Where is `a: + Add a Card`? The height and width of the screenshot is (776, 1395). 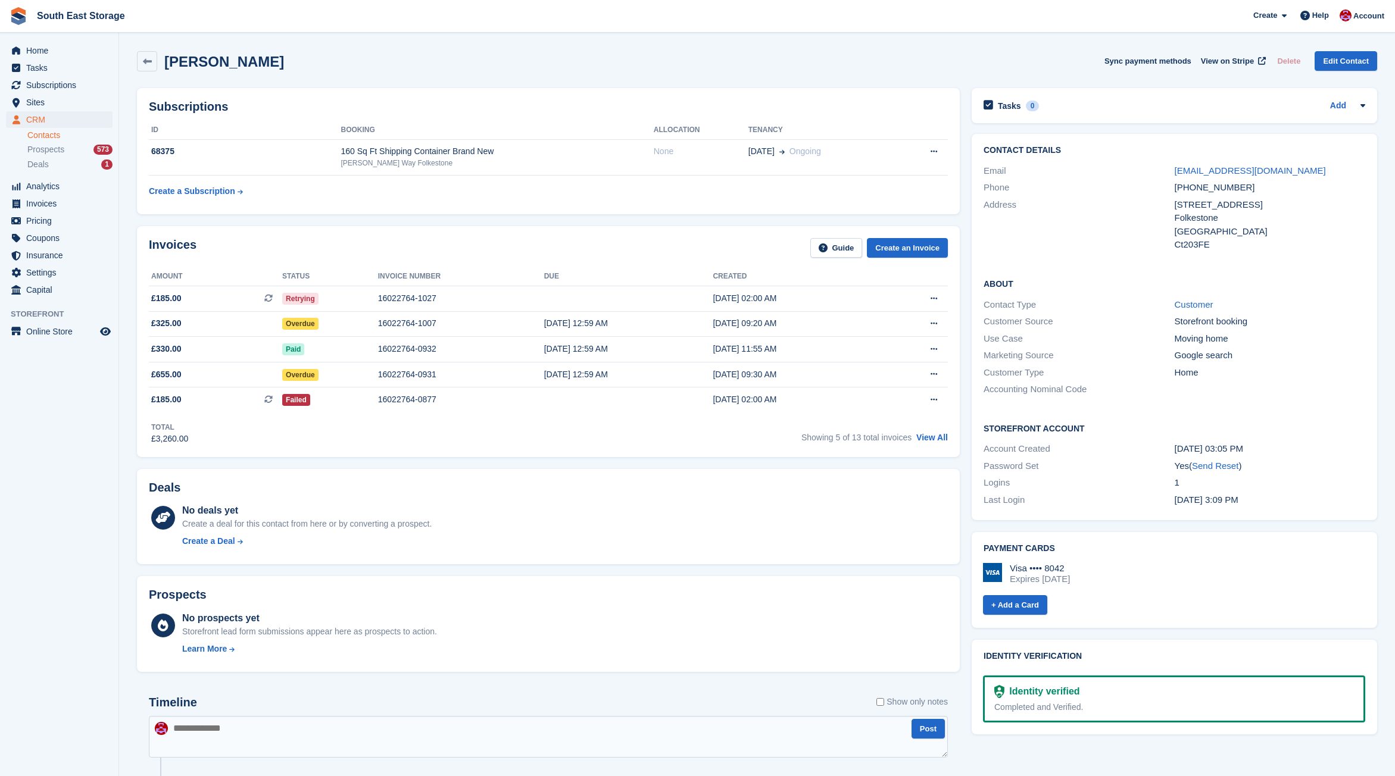 a: + Add a Card is located at coordinates (1015, 605).